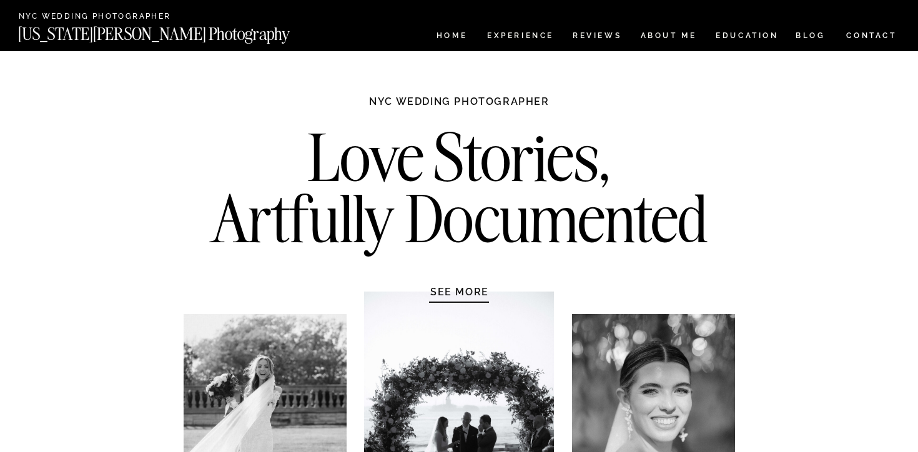 This screenshot has height=452, width=918. I want to click on nav: Experience, so click(520, 37).